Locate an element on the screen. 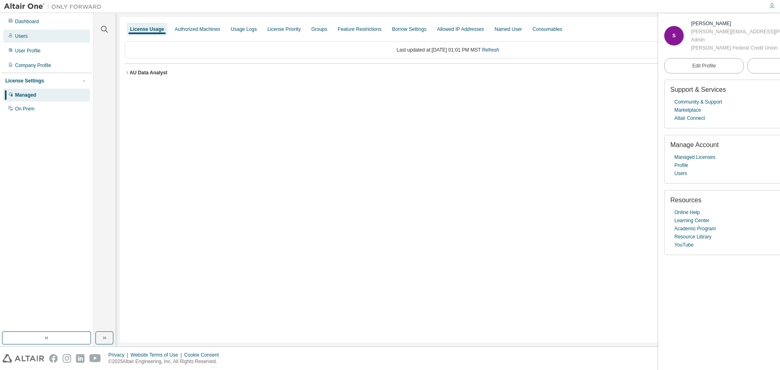  div: License Usage is located at coordinates (147, 29).